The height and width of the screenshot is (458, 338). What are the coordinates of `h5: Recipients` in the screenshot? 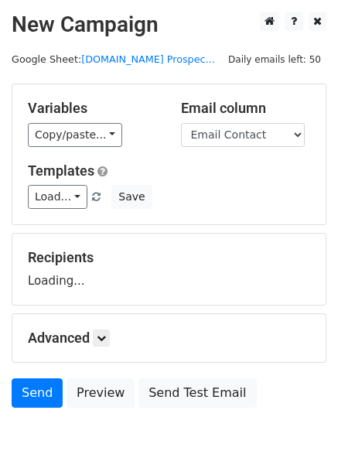 It's located at (169, 258).